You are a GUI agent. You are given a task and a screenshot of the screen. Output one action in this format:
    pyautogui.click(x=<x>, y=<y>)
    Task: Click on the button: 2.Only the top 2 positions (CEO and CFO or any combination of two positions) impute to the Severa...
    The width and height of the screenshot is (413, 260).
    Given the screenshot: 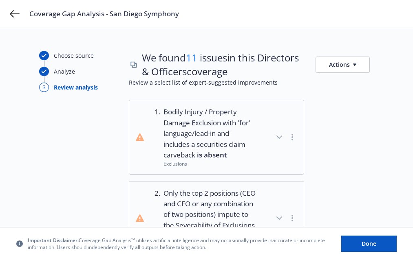 What is the action you would take?
    pyautogui.click(x=216, y=218)
    